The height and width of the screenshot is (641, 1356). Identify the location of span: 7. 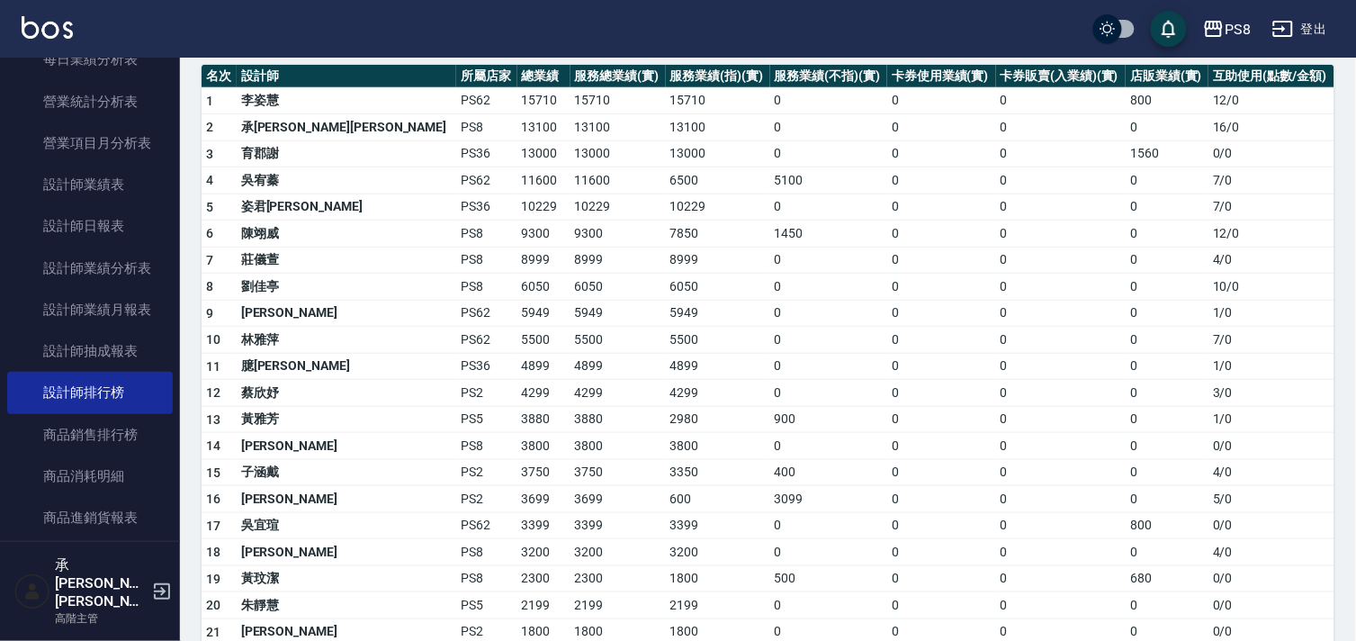
(210, 260).